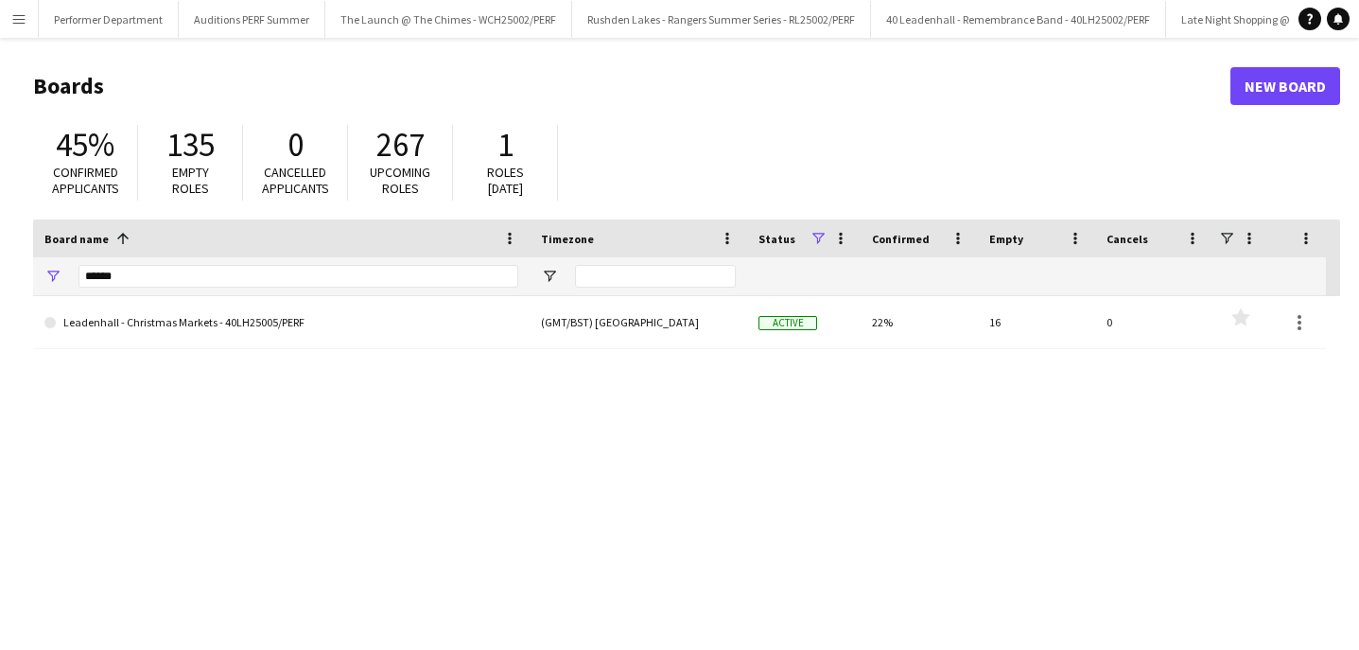  I want to click on a: Leadenhall - Christmas Markets - 40LH25005/PERF, so click(281, 323).